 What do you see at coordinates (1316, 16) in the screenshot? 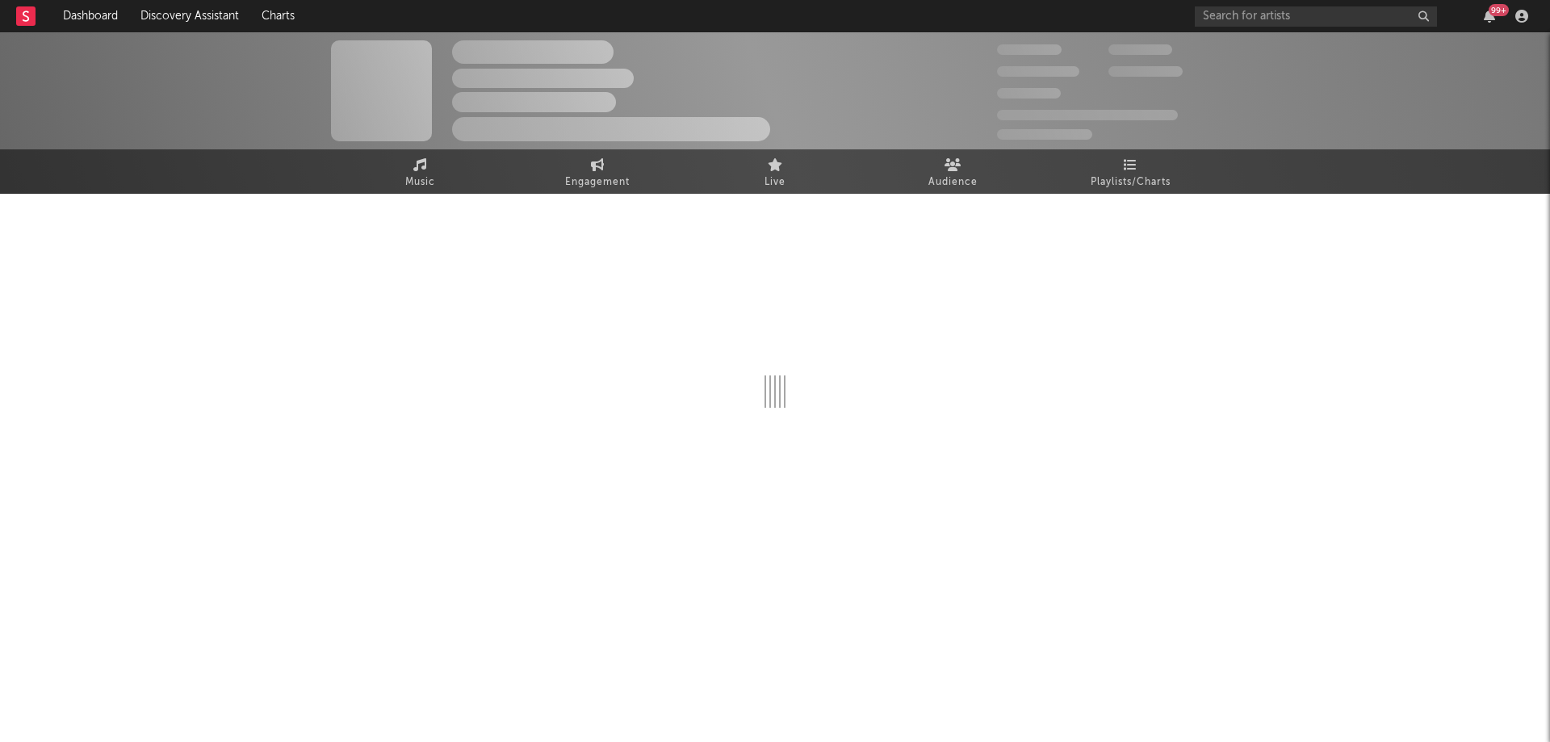
I see `input: Search for artists` at bounding box center [1316, 16].